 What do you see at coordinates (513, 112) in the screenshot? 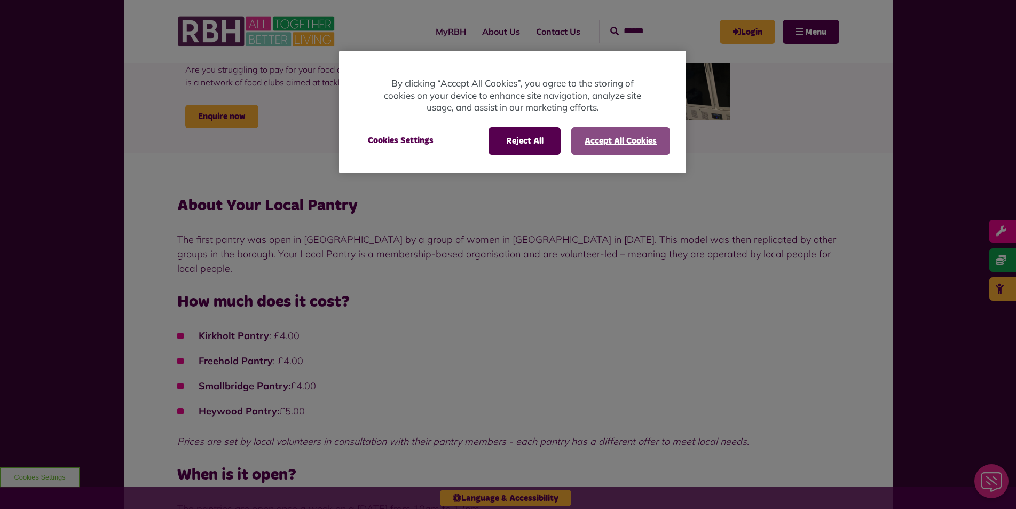
I see `div: Privacy` at bounding box center [513, 112].